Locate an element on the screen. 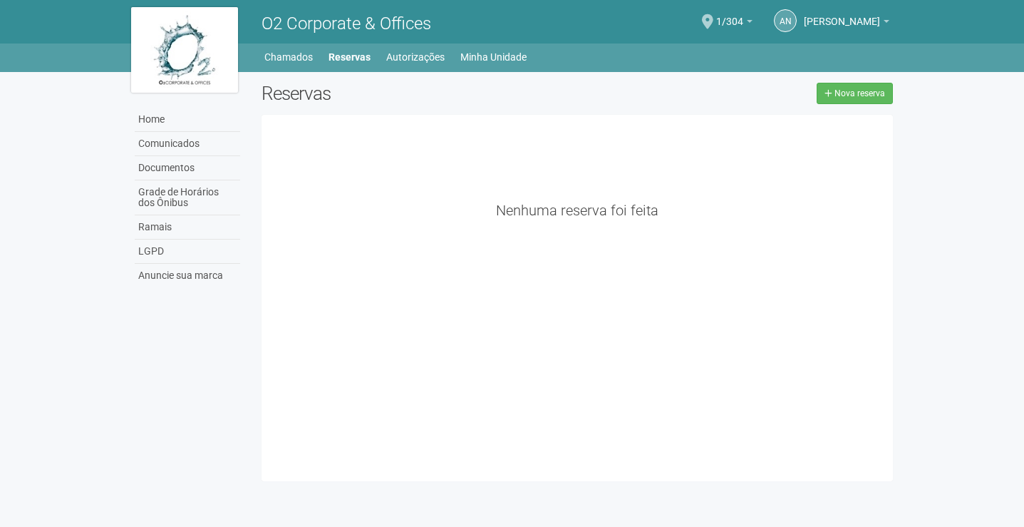 This screenshot has height=527, width=1024. a: Home is located at coordinates (187, 120).